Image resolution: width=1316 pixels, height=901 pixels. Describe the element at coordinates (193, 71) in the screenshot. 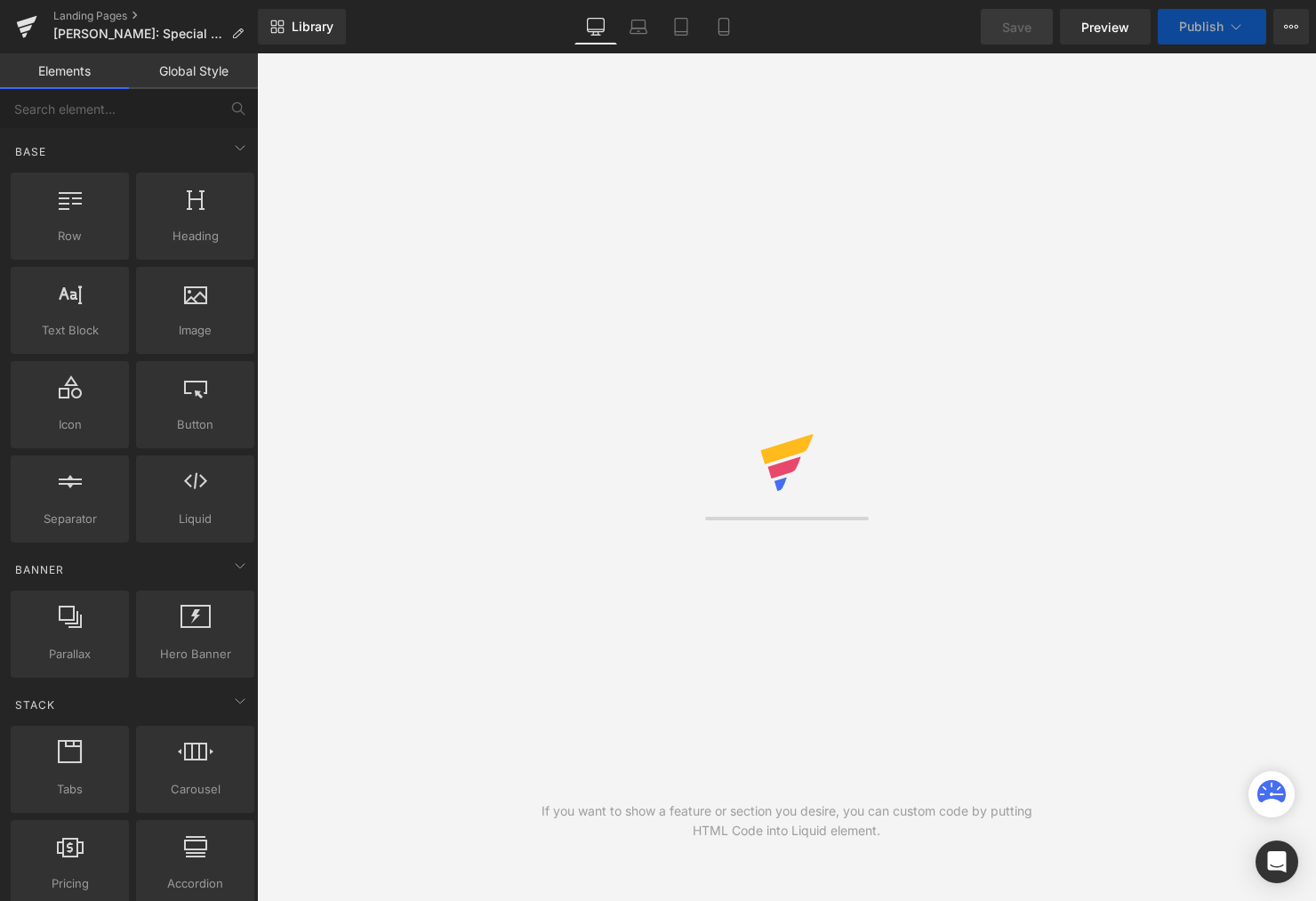

I see `a: Global Style` at that location.